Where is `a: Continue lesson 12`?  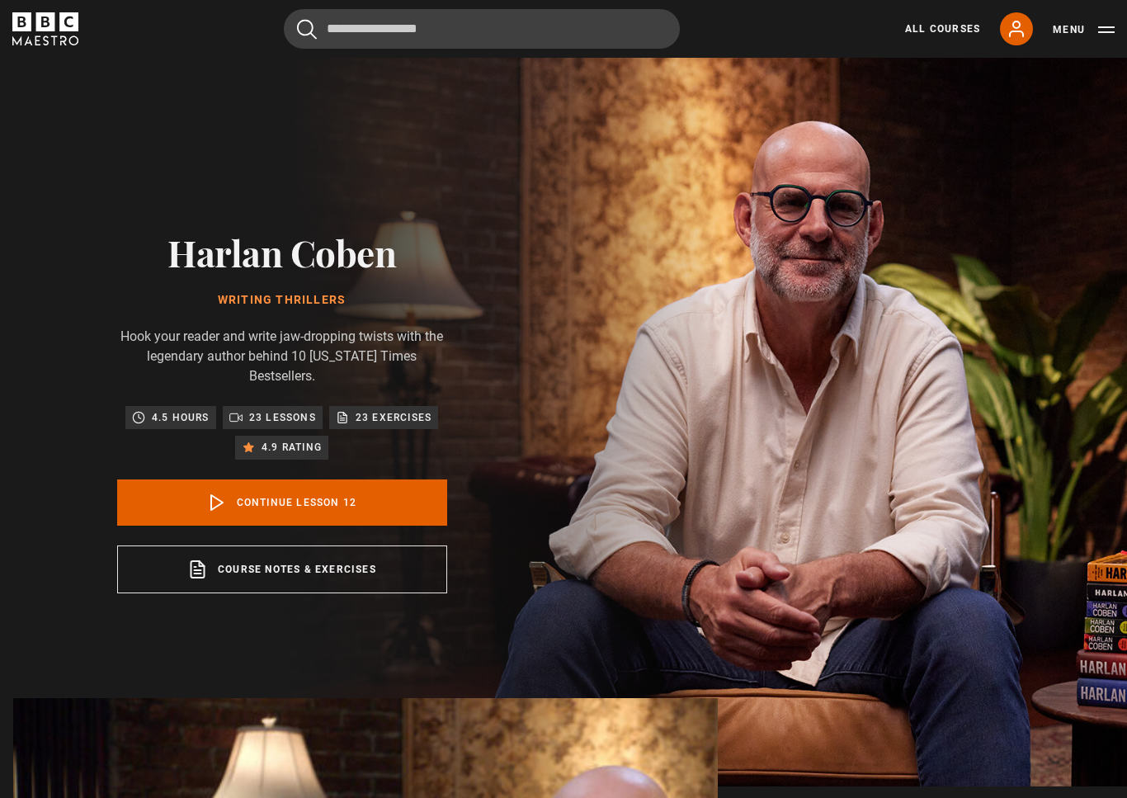
a: Continue lesson 12 is located at coordinates (282, 503).